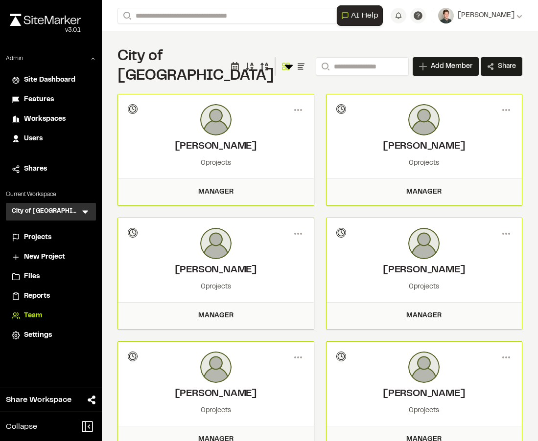 The height and width of the screenshot is (441, 538). What do you see at coordinates (49, 80) in the screenshot?
I see `span: Site Dashboard` at bounding box center [49, 80].